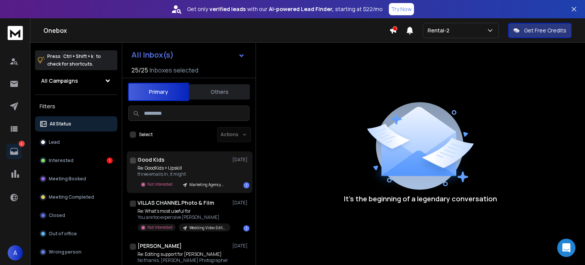 The width and height of the screenshot is (585, 265). What do you see at coordinates (183, 168) in the screenshot?
I see `p: Re: GoodKids + Upskill` at bounding box center [183, 168].